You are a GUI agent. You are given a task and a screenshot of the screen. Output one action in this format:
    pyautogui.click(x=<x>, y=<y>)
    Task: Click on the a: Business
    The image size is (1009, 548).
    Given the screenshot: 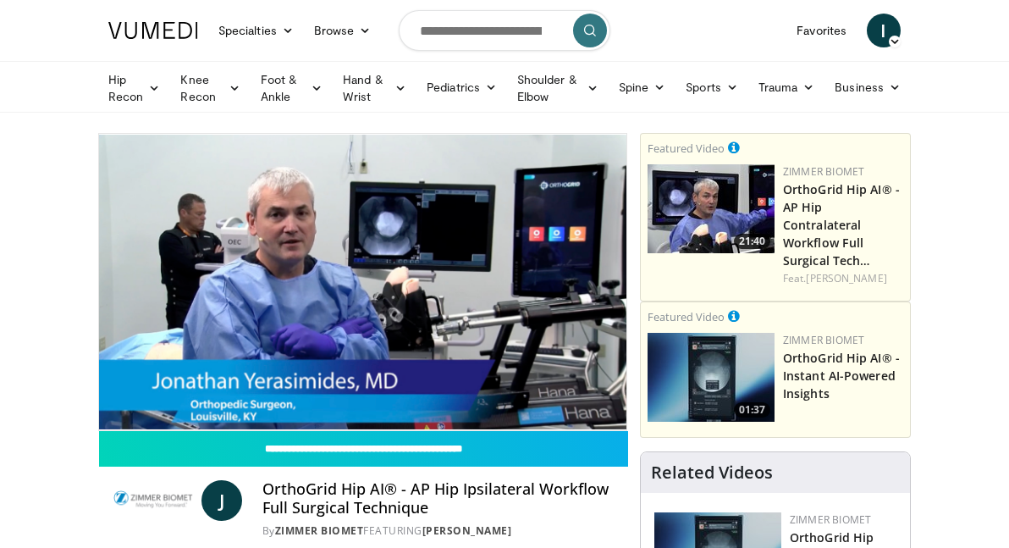 What is the action you would take?
    pyautogui.click(x=868, y=87)
    